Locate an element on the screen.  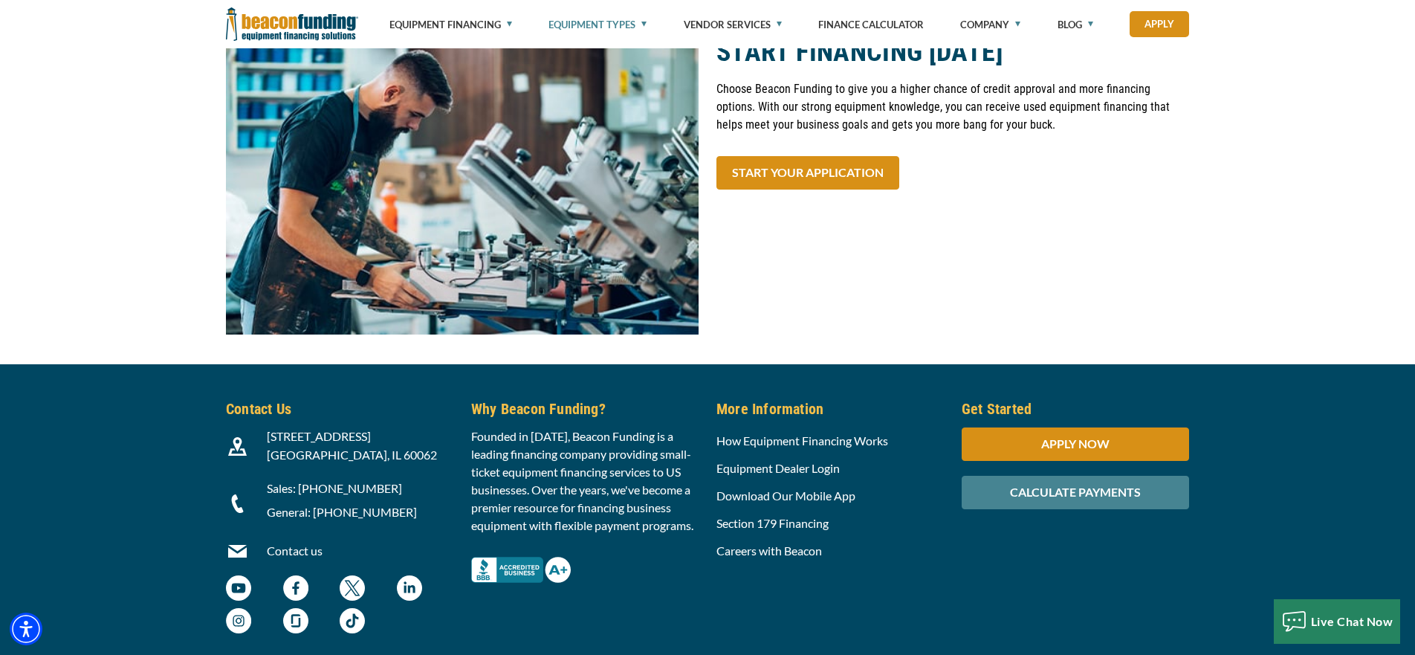
img: Beacon Funding YouTube Channel is located at coordinates (239, 588).